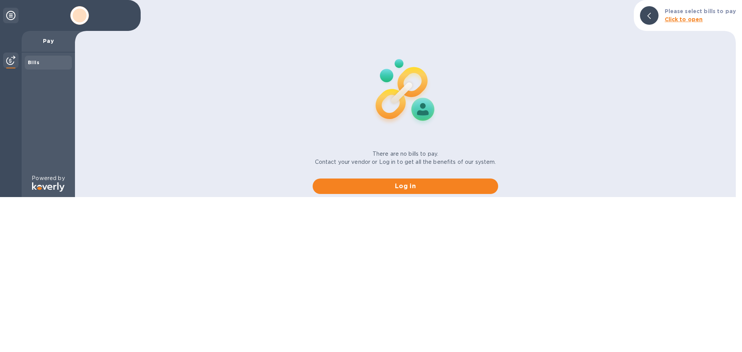 This screenshot has width=742, height=352. Describe the element at coordinates (684, 19) in the screenshot. I see `b: Click to open` at that location.